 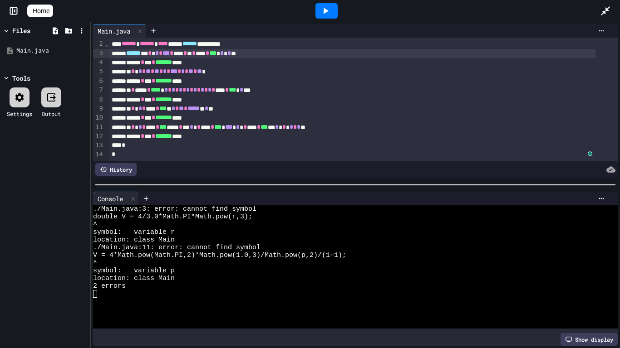 What do you see at coordinates (40, 11) in the screenshot?
I see `a: Home` at bounding box center [40, 11].